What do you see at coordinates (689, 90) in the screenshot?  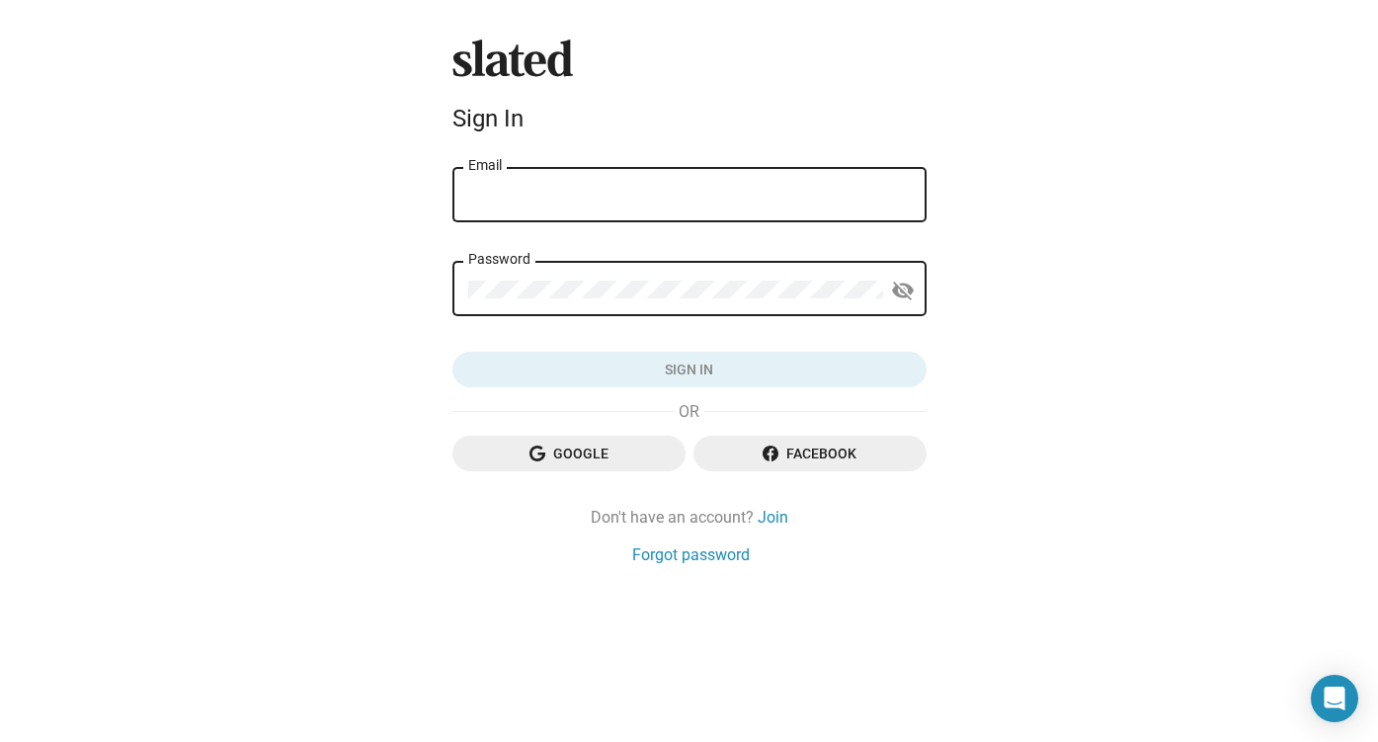 I see `sl-branding: Sign In` at bounding box center [689, 90].